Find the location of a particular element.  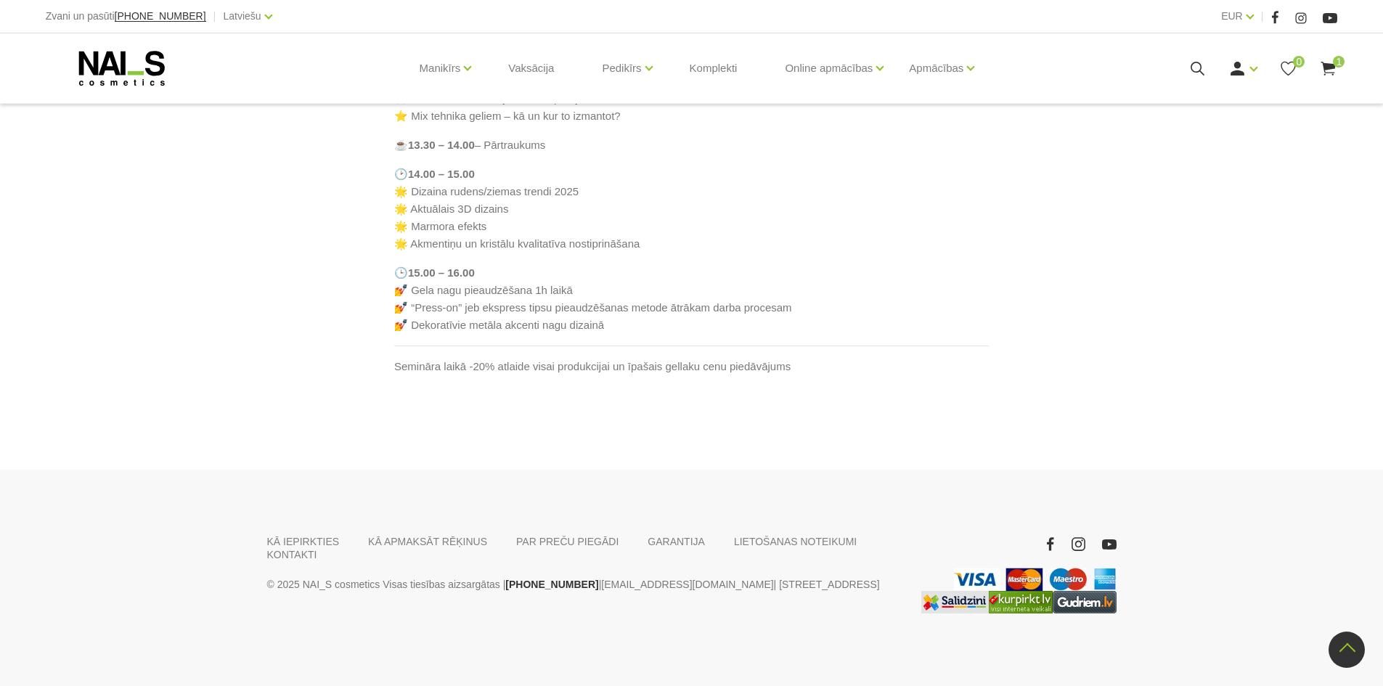

a: 0 is located at coordinates (1288, 68).